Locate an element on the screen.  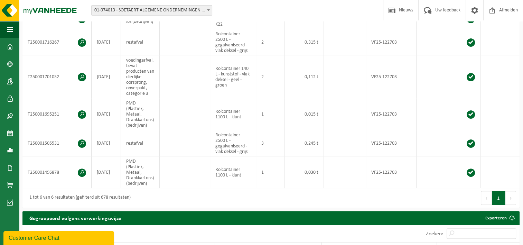
td: T250001505531 is located at coordinates (57, 143).